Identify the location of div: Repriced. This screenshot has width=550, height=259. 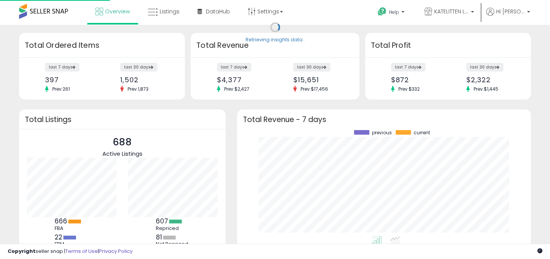
(173, 228).